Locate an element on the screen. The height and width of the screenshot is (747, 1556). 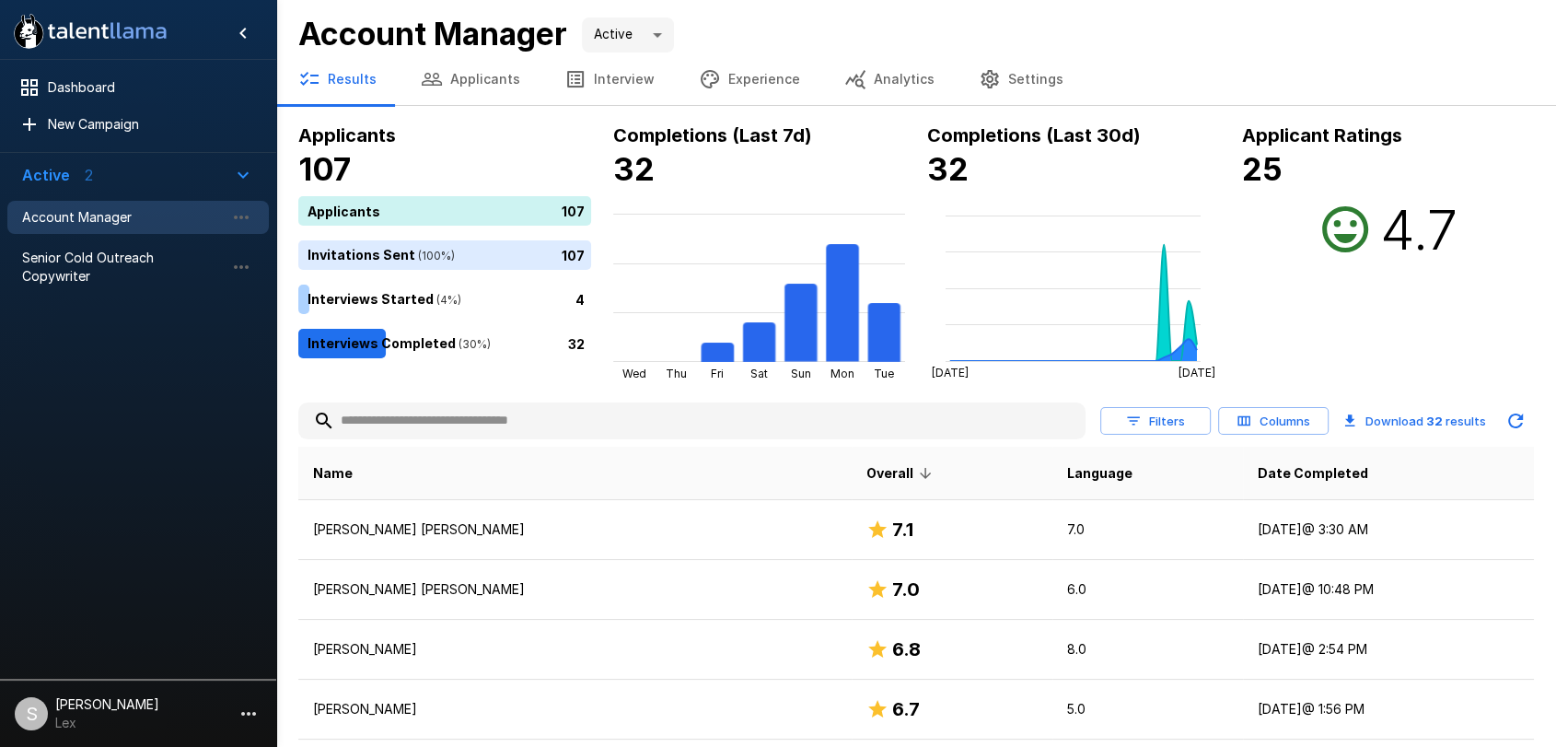
p: 8.0 is located at coordinates (1147, 649).